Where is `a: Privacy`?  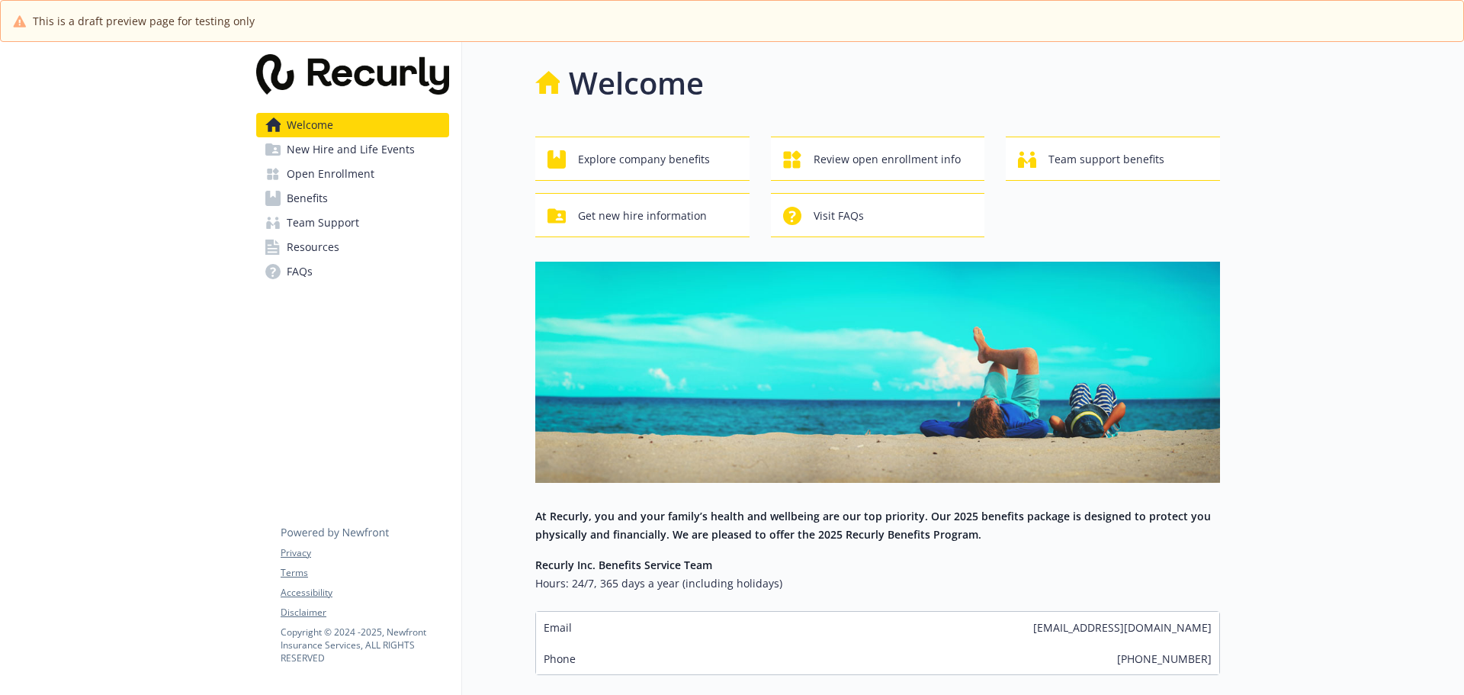 a: Privacy is located at coordinates (365, 553).